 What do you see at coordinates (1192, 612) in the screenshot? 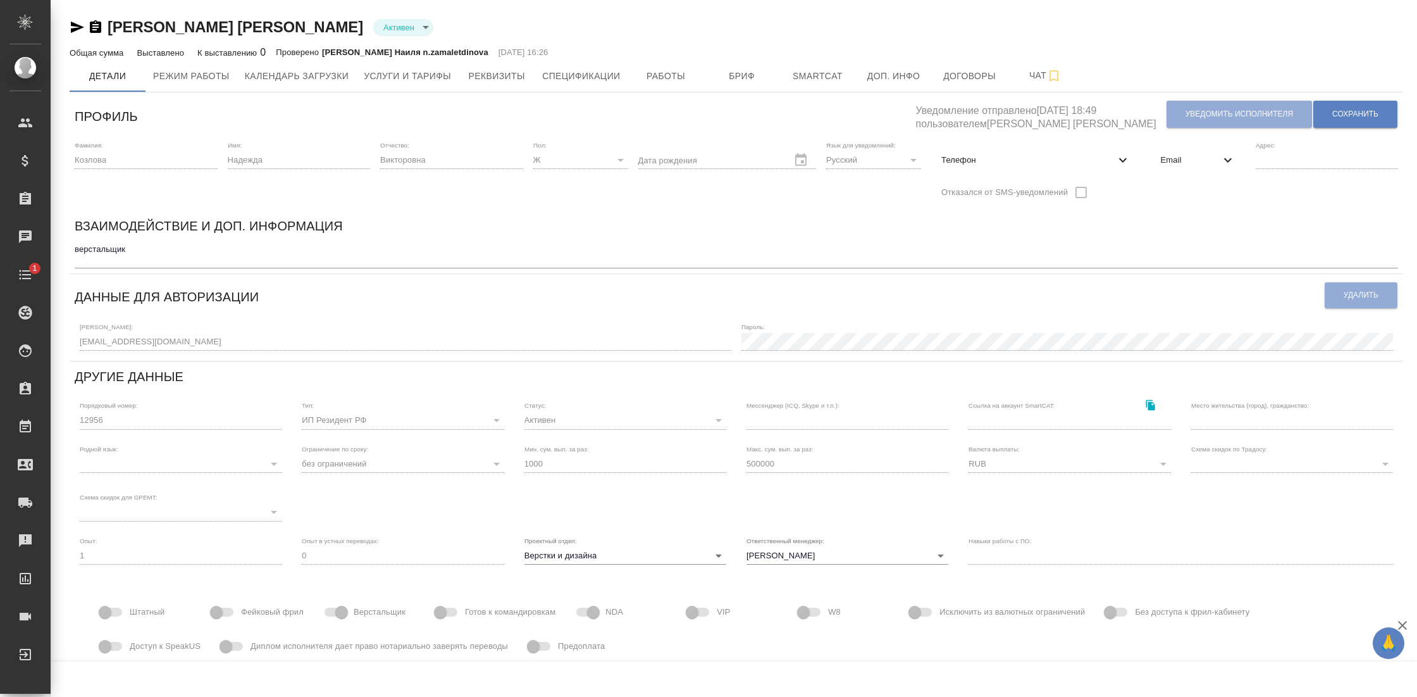
I see `span: Без доступа к фрил-кабинету` at bounding box center [1192, 612].